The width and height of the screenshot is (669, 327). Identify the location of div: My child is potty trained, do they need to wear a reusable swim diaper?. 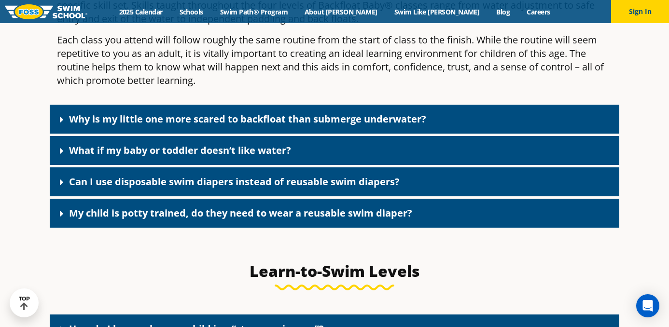
(335, 213).